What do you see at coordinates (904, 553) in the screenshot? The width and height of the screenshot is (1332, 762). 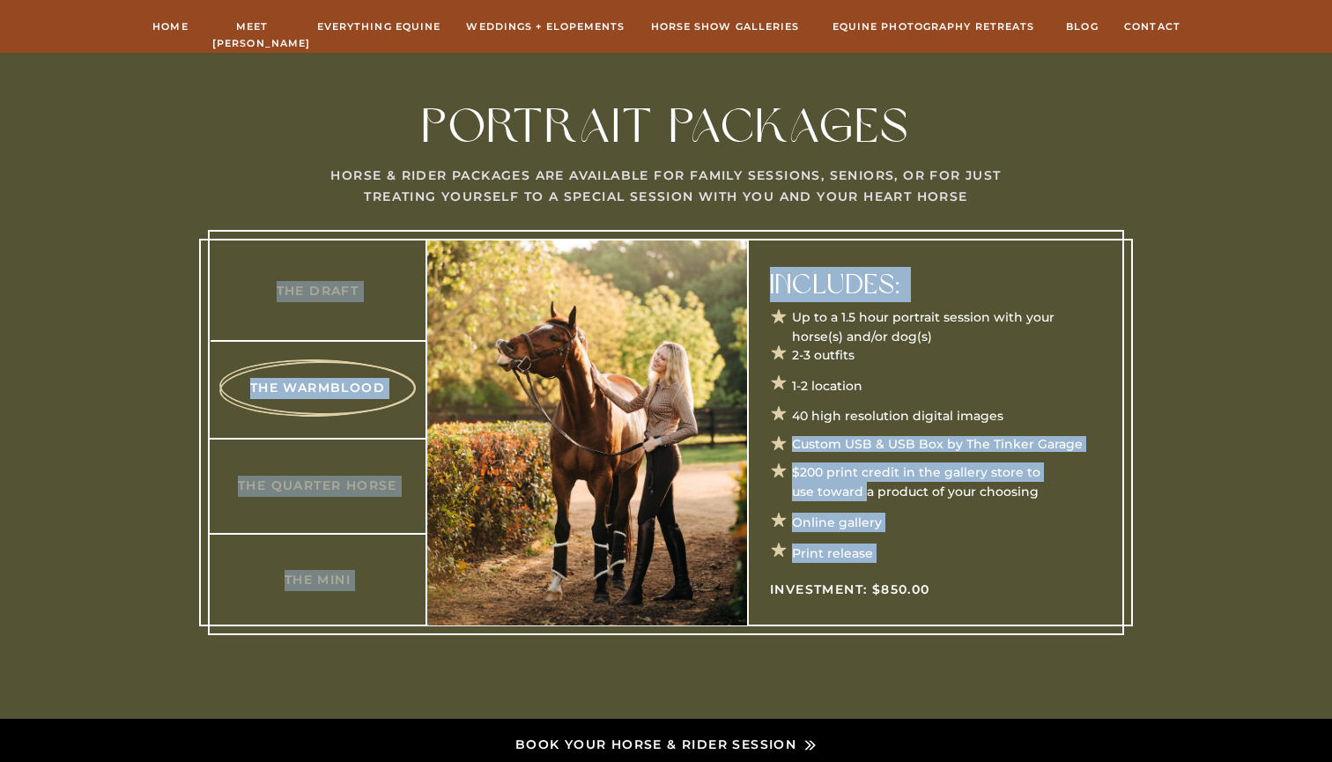 I see `p: Print release` at bounding box center [904, 553].